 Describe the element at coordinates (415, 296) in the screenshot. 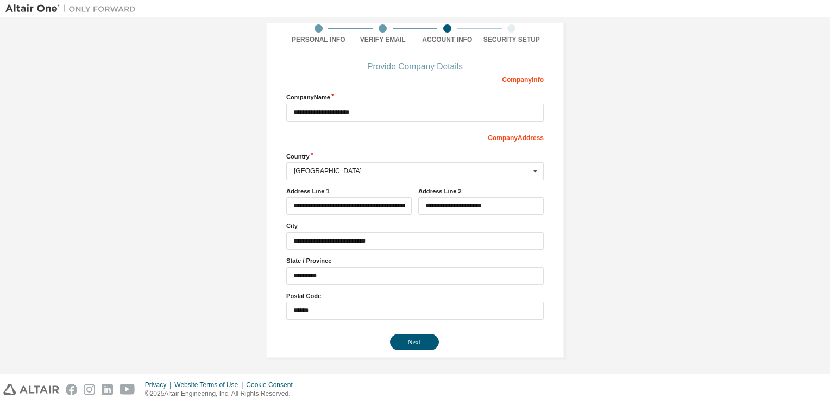

I see `label: Postal Code` at that location.